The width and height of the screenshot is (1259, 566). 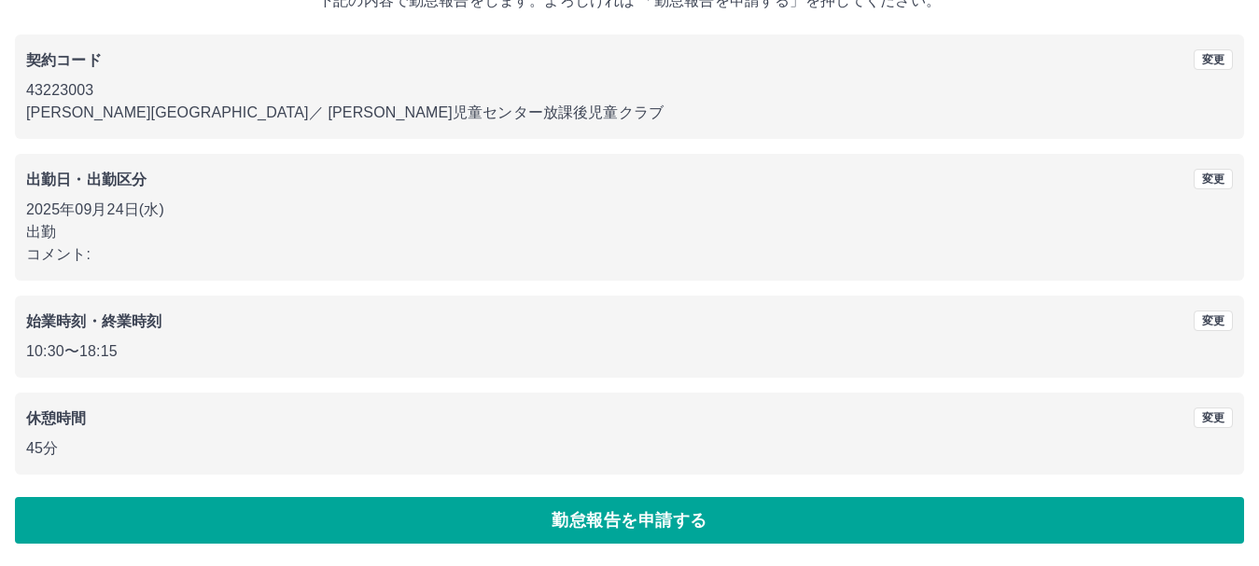 I want to click on b: 契約コード, so click(x=63, y=60).